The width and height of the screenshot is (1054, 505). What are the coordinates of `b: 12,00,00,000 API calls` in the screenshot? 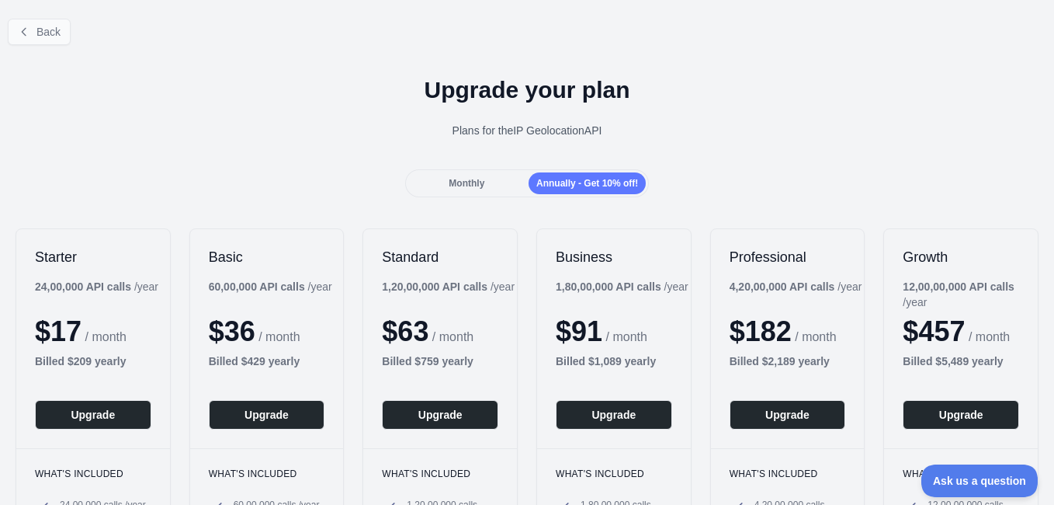 It's located at (958, 286).